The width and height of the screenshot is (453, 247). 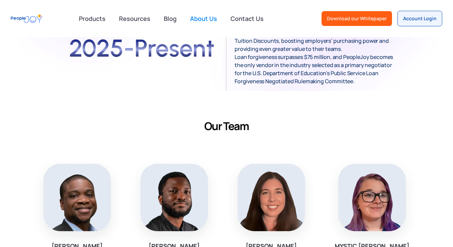 I want to click on a: Contact Us, so click(x=247, y=19).